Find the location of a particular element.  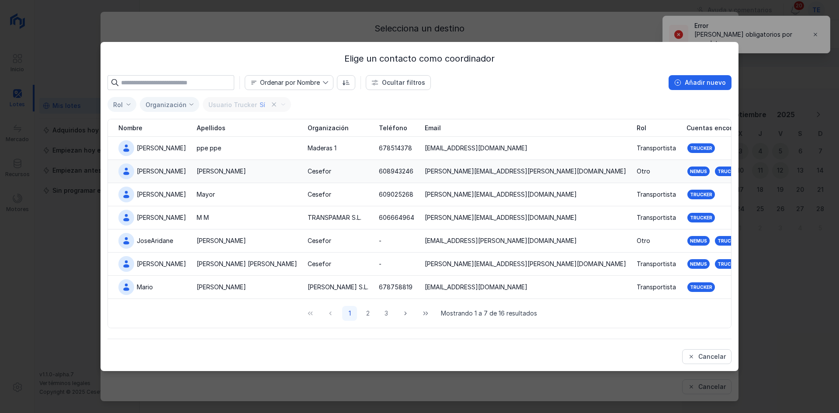

div: Rol is located at coordinates (118, 104).